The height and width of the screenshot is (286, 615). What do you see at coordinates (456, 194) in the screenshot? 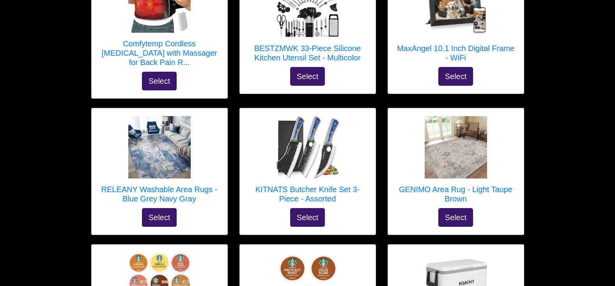
I see `h5: GENIMO Area Rug - Light Taupe Brown` at bounding box center [456, 194].